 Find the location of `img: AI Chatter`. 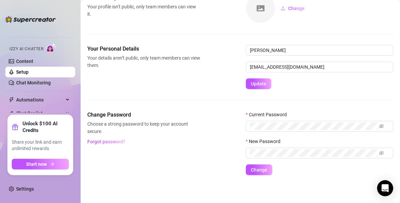

img: AI Chatter is located at coordinates (51, 48).